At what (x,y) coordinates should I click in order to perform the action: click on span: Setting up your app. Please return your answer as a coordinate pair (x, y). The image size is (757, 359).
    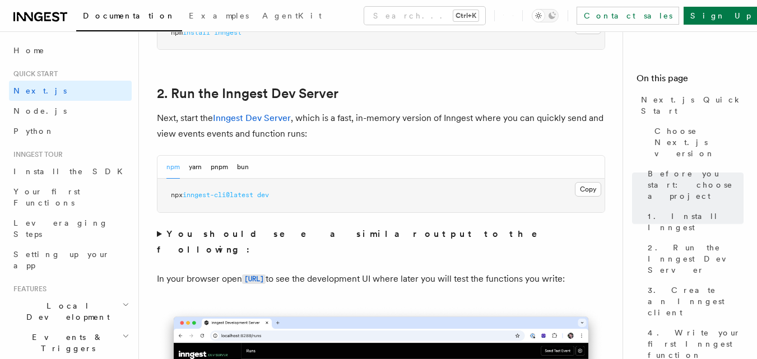
    Looking at the image, I should click on (62, 260).